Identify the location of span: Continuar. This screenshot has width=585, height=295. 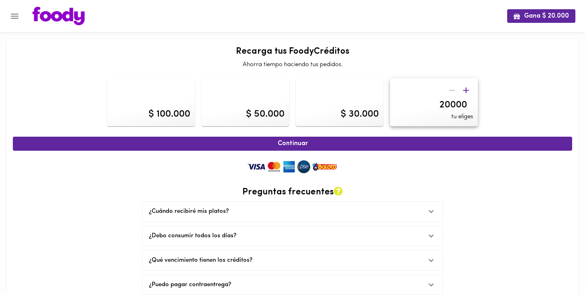
(293, 144).